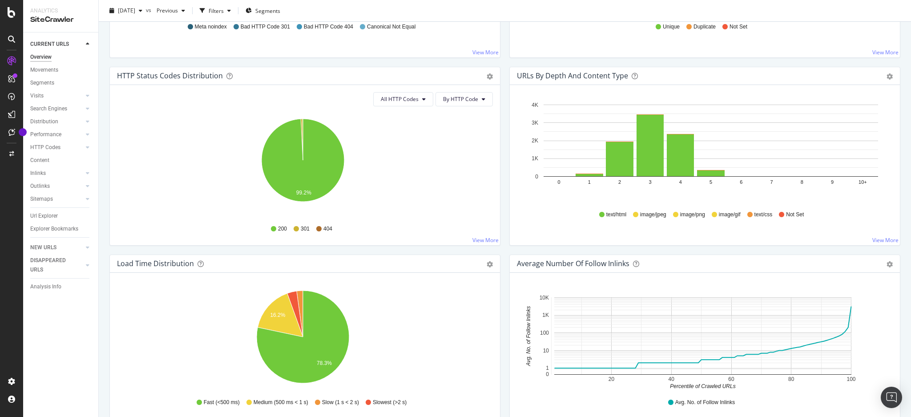 This screenshot has width=911, height=417. What do you see at coordinates (741, 182) in the screenshot?
I see `text: 6` at bounding box center [741, 182].